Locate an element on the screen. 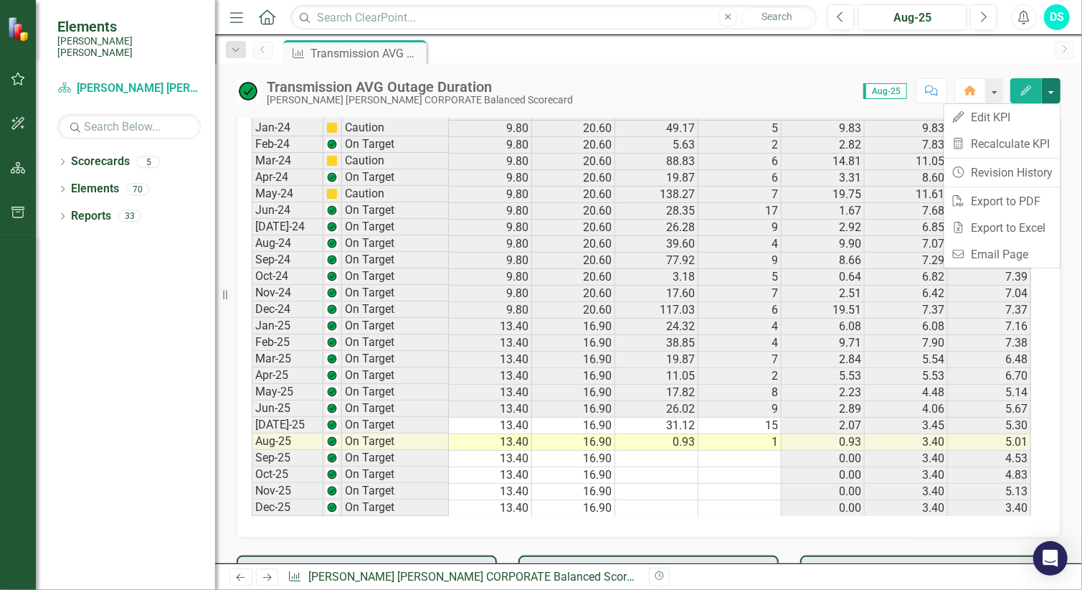 This screenshot has height=590, width=1082. td: 5.63 is located at coordinates (657, 145).